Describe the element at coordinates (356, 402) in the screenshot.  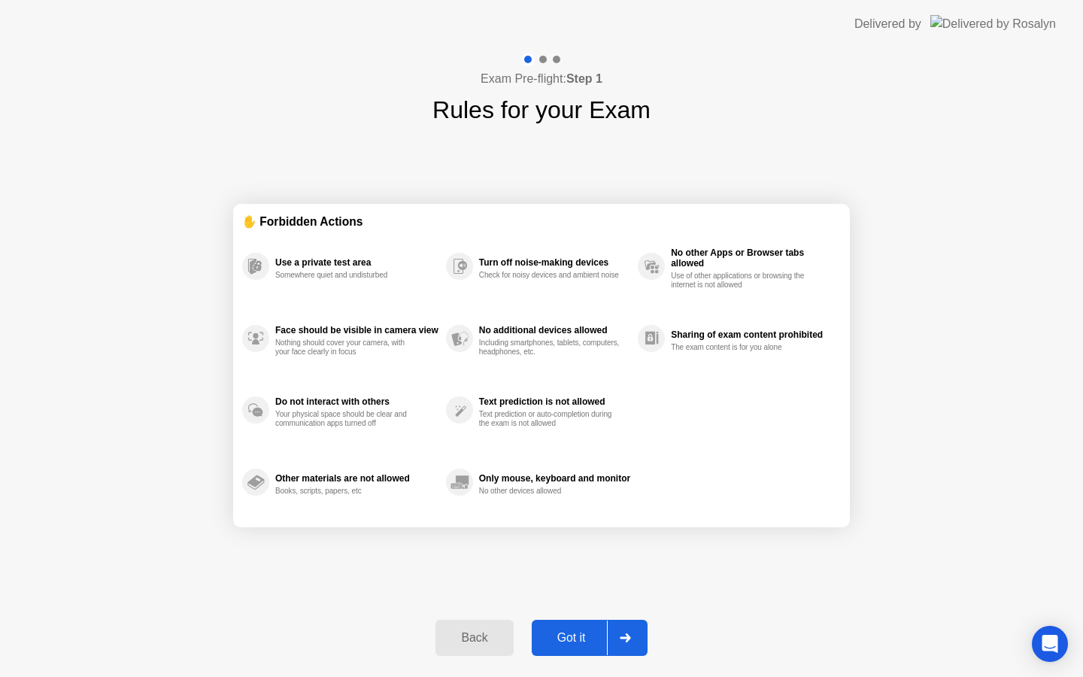
I see `div: Do not interact with others` at that location.